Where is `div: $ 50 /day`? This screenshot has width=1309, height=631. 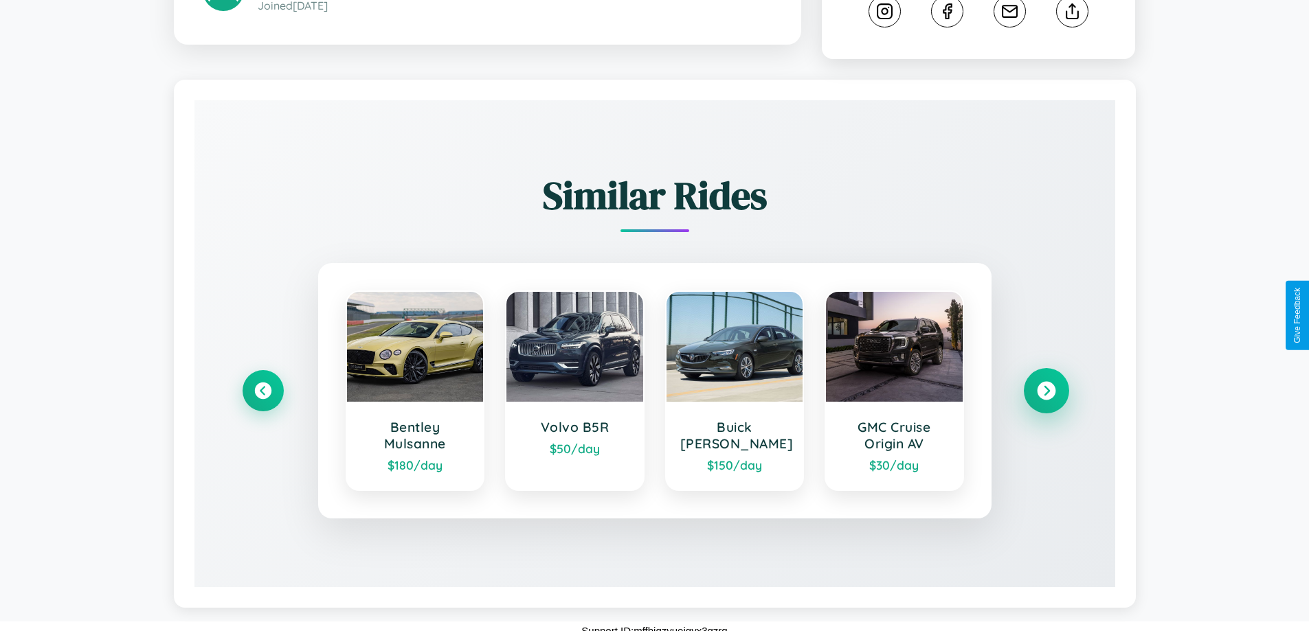
div: $ 50 /day is located at coordinates (574, 449).